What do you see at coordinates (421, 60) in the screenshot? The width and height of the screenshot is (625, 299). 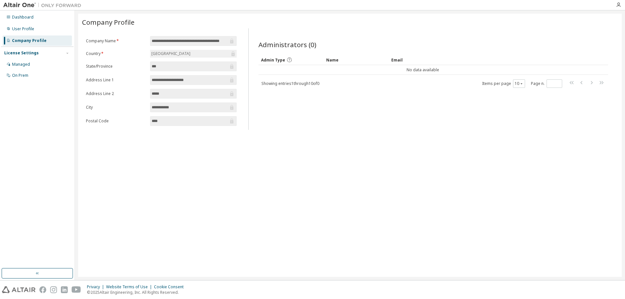 I see `div: Email` at bounding box center [421, 60].